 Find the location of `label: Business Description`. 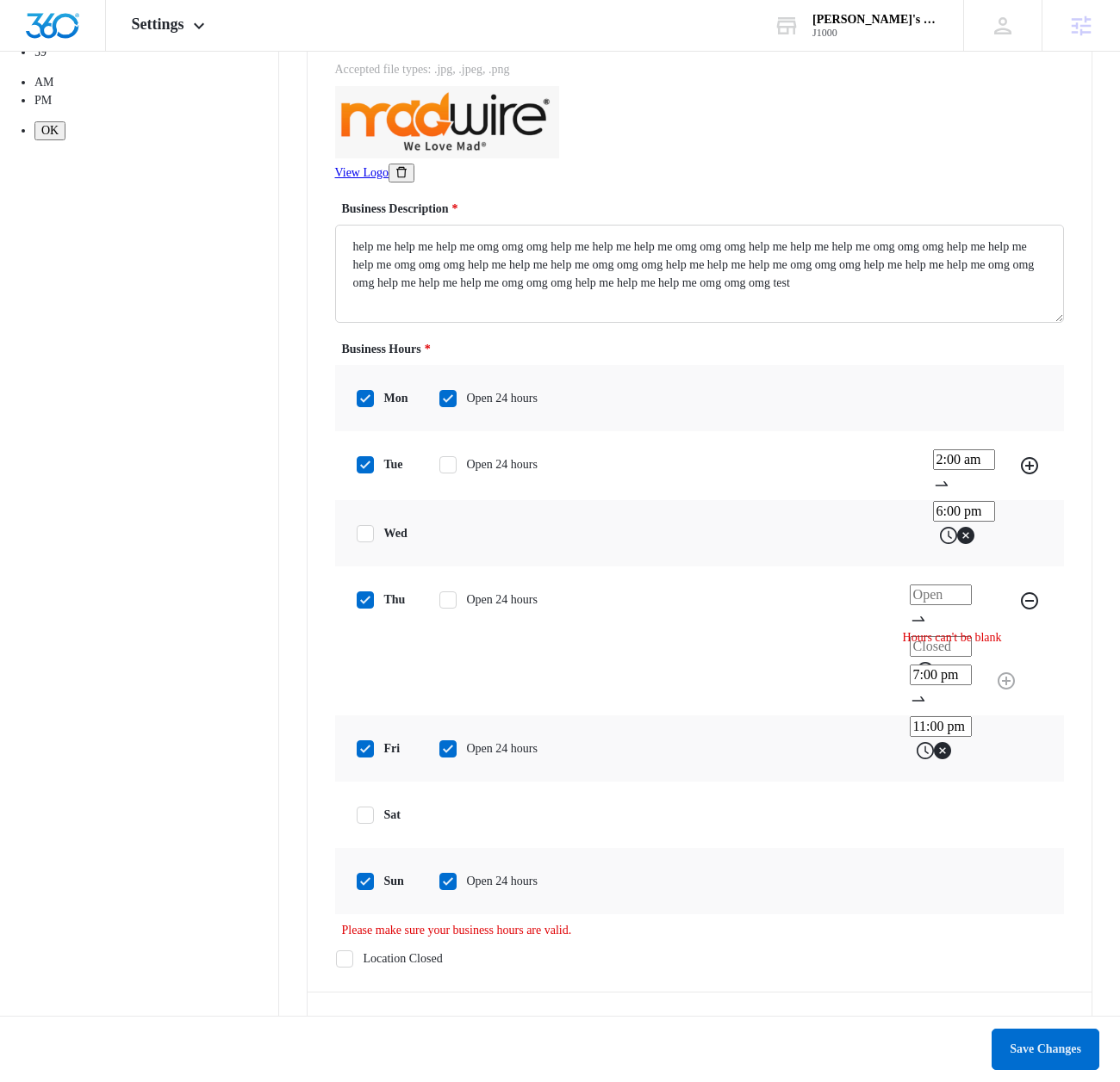

label: Business Description is located at coordinates (706, 208).